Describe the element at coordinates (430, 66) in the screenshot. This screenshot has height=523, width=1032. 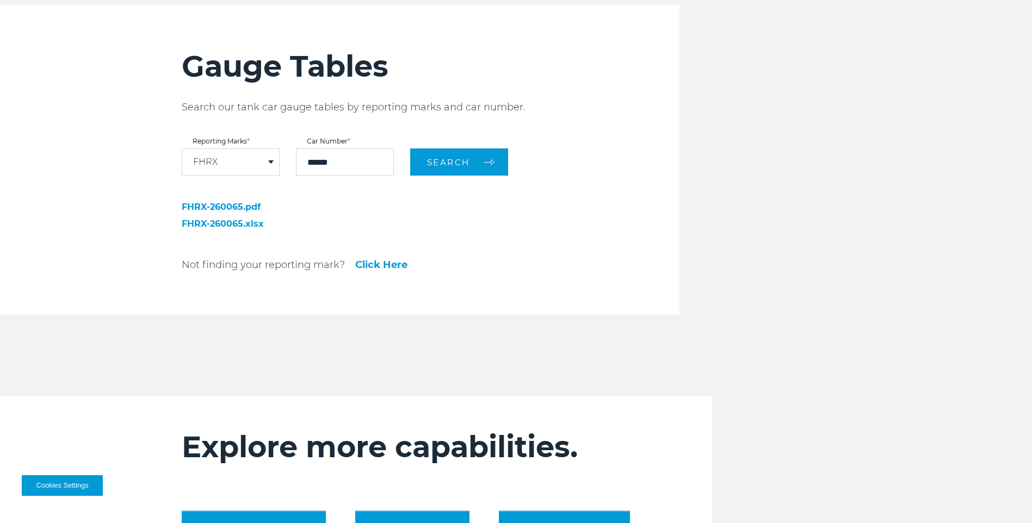
I see `h2: Gauge Tables` at that location.